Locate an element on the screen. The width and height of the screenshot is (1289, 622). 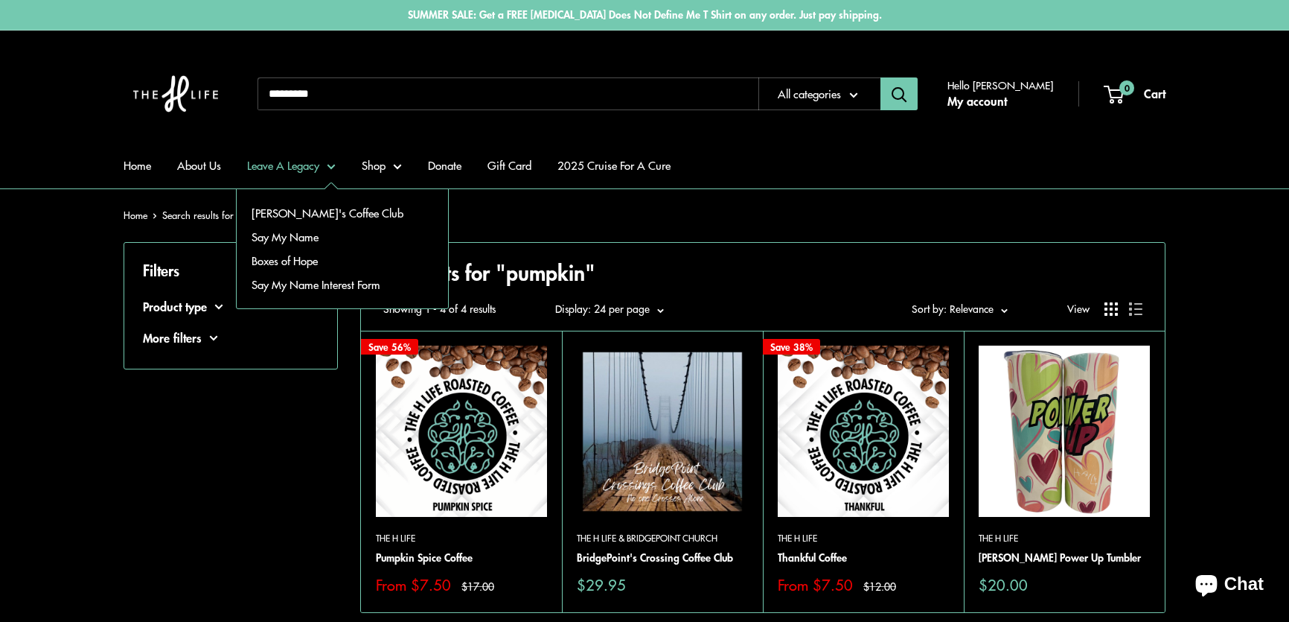
span: Cart is located at coordinates (1155, 93).